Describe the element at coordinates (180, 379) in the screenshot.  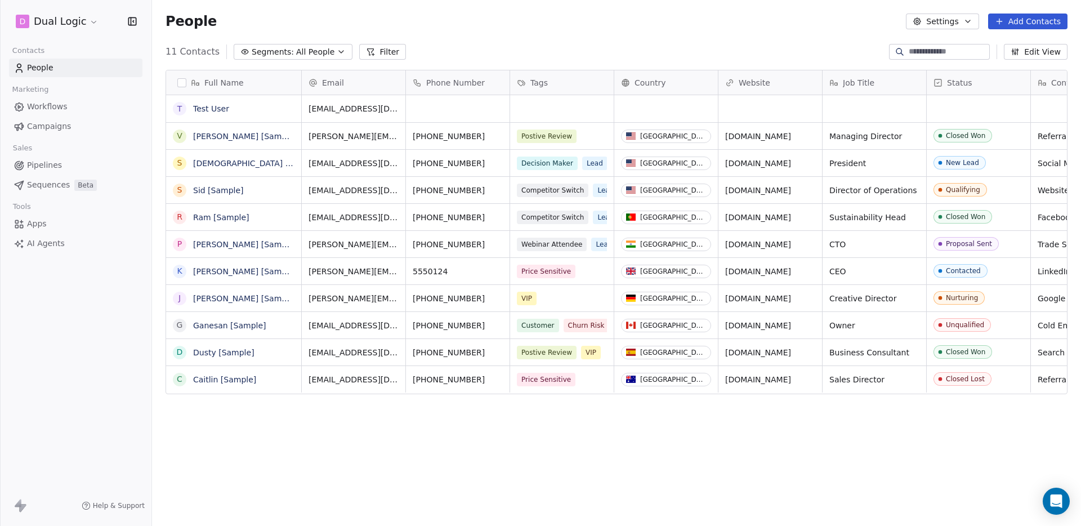
I see `div: C` at that location.